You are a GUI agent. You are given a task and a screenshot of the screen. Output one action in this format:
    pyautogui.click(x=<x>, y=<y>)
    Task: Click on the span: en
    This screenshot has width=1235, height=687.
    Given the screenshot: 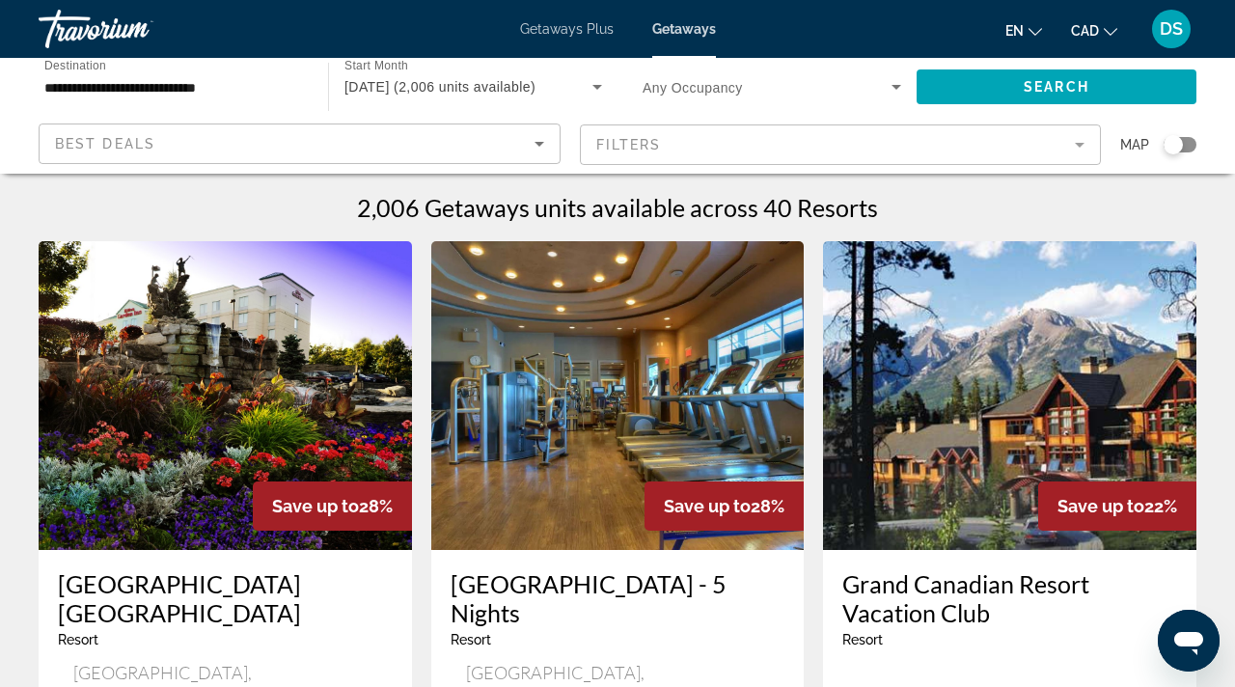 What is the action you would take?
    pyautogui.click(x=1014, y=31)
    